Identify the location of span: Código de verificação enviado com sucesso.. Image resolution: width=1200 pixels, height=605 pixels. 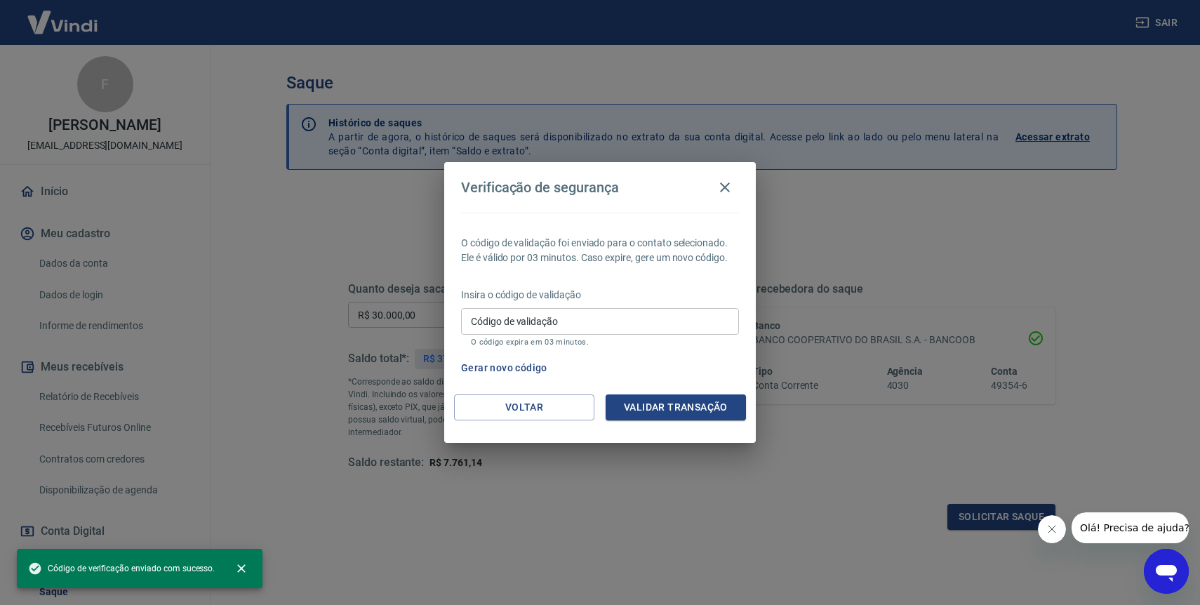
(121, 568).